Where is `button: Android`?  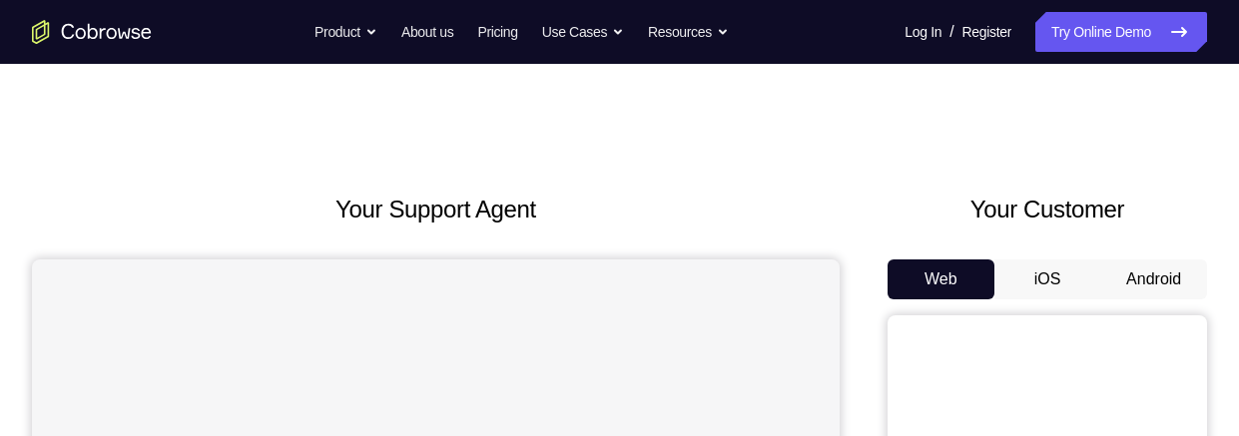 button: Android is located at coordinates (1154, 280).